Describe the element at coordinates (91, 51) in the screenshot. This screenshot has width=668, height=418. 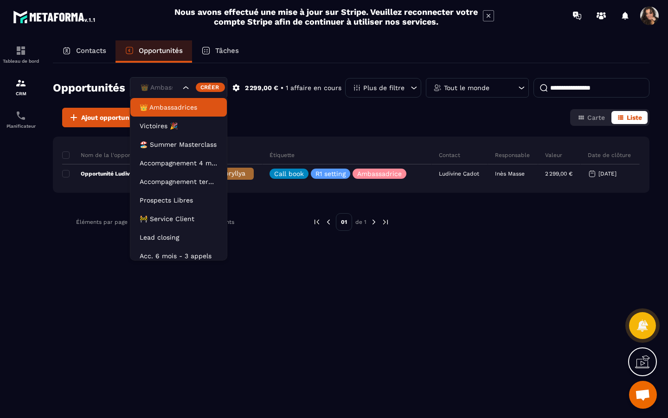
I see `p: Contacts` at that location.